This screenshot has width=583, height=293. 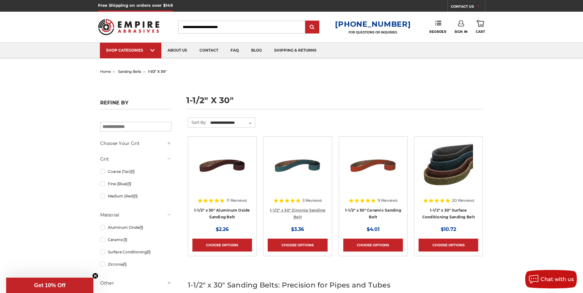 I want to click on a: 1-1/2" x 30" Ceramic Sanding Belt, so click(x=373, y=214).